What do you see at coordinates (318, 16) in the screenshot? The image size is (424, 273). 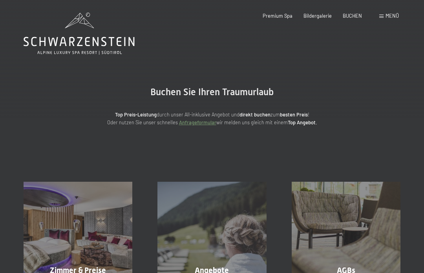 I see `span: Bildergalerie` at bounding box center [318, 16].